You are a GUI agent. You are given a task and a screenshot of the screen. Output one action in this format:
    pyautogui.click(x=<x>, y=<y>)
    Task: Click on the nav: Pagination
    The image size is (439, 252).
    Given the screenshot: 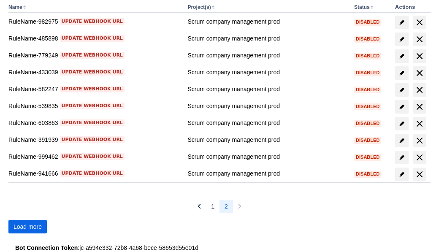 What is the action you would take?
    pyautogui.click(x=220, y=206)
    